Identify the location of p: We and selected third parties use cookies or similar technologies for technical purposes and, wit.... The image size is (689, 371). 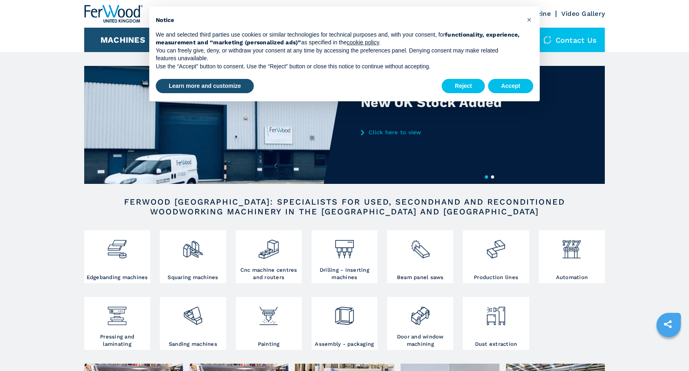
(338, 39).